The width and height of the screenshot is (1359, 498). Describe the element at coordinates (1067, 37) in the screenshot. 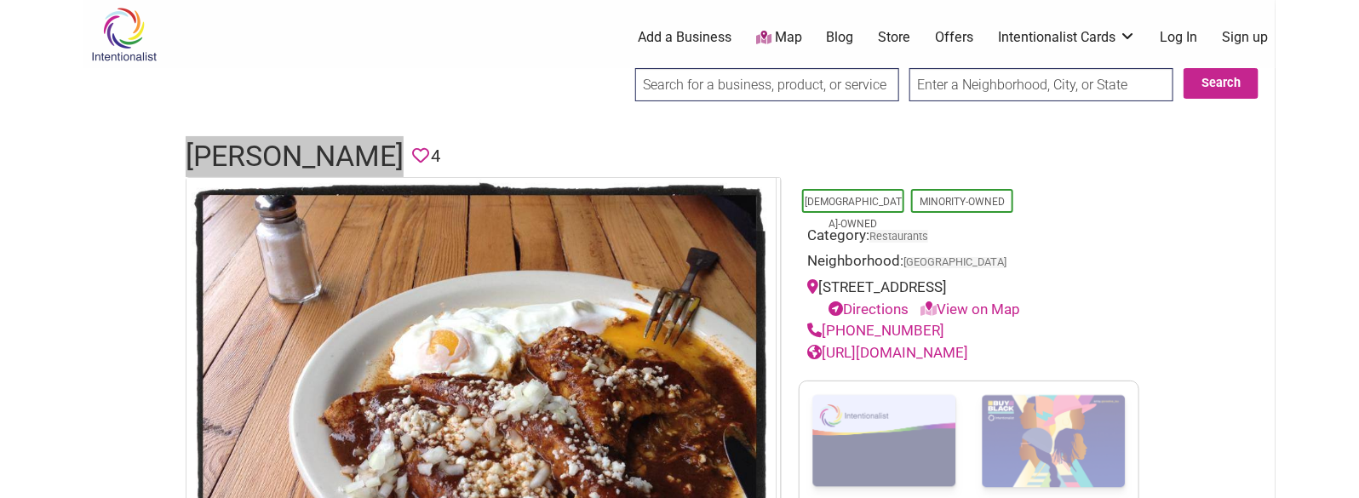

I see `li: Intentionalist Cards` at that location.